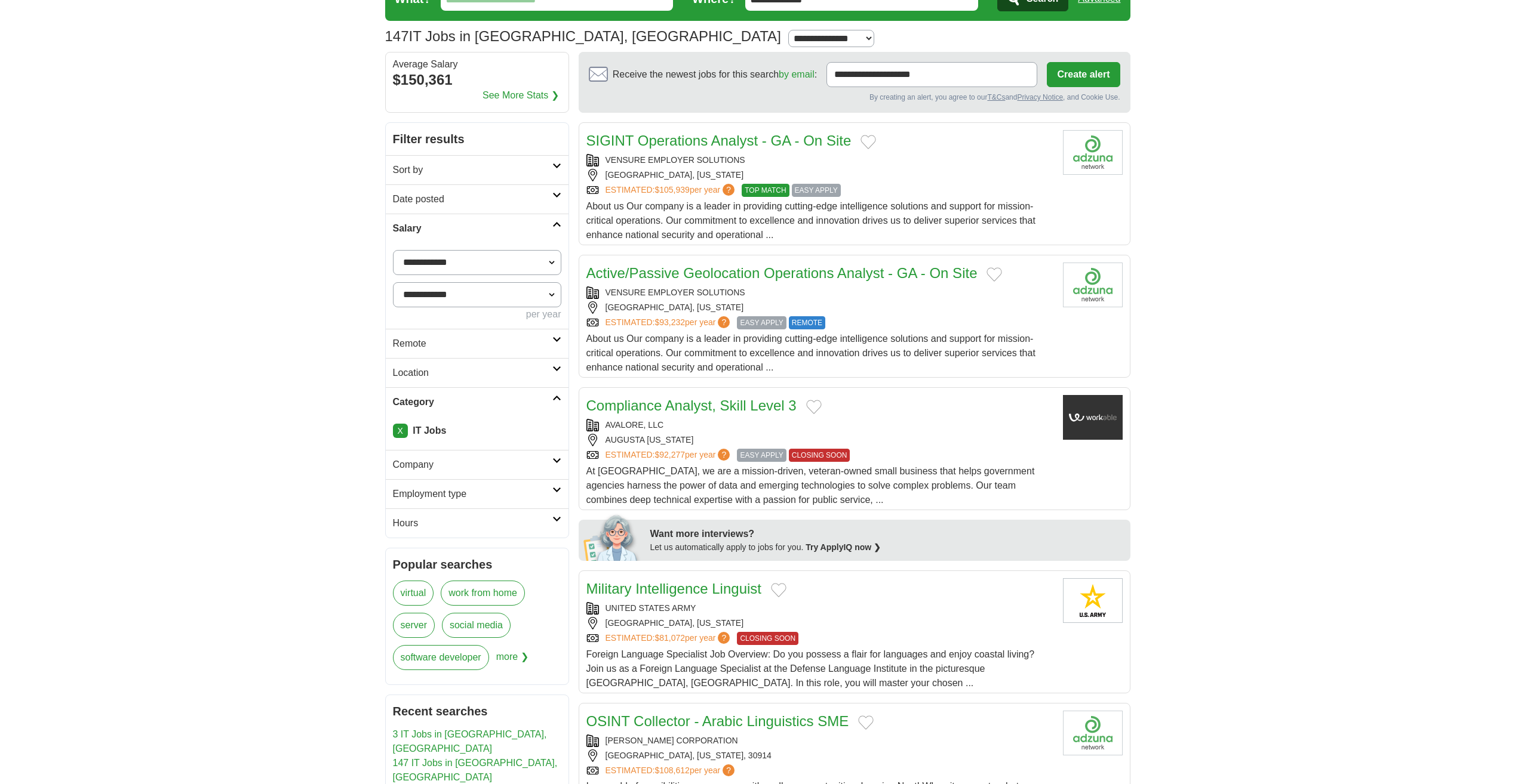 The width and height of the screenshot is (1515, 784). I want to click on h2: Location, so click(473, 373).